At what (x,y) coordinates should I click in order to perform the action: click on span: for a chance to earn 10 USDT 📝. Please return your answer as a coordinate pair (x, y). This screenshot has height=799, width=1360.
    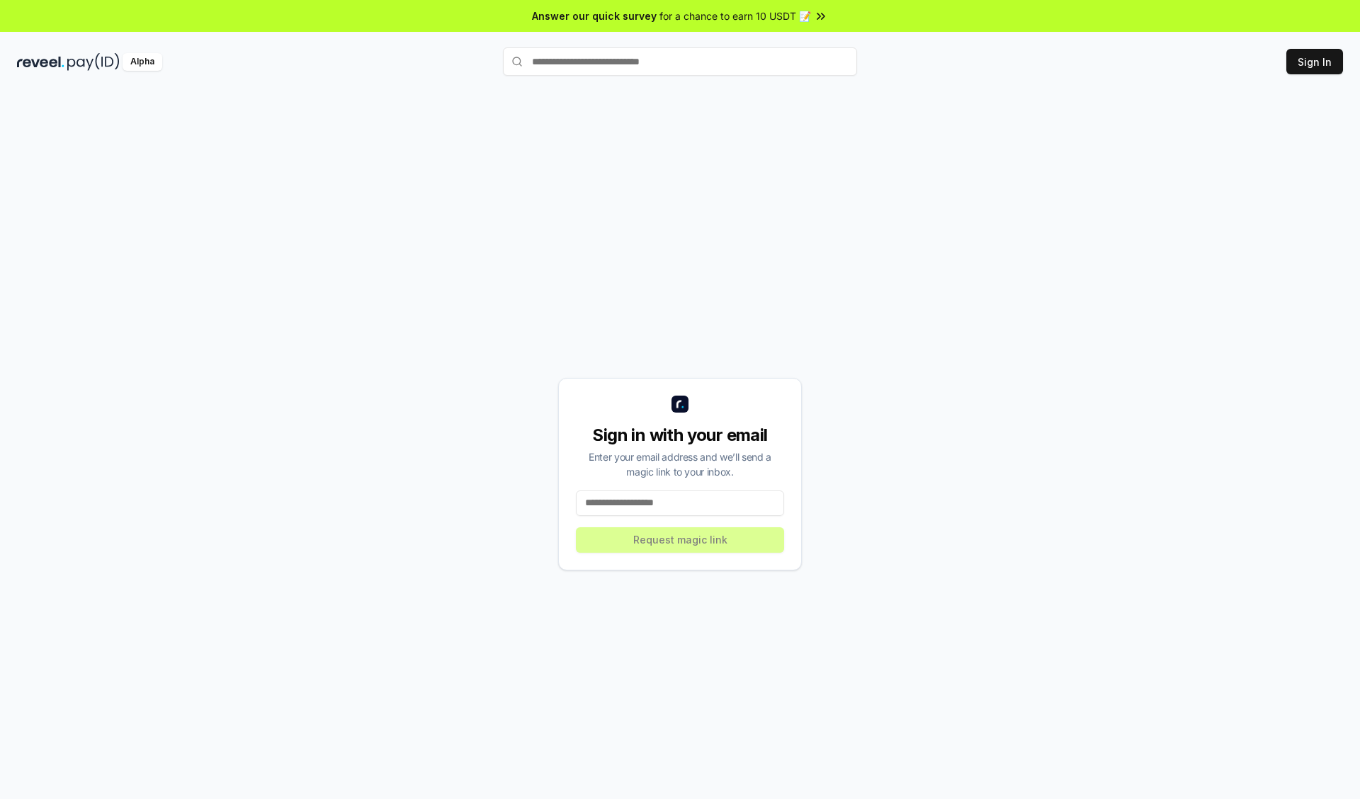
    Looking at the image, I should click on (735, 16).